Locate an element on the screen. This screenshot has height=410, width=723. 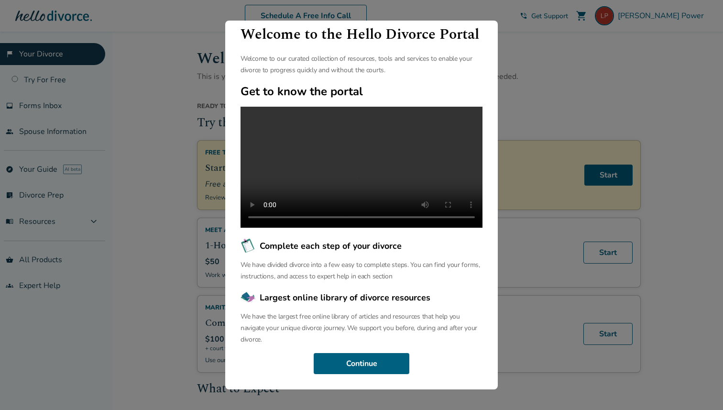
img: Largest online library of divorce resources is located at coordinates (248, 297).